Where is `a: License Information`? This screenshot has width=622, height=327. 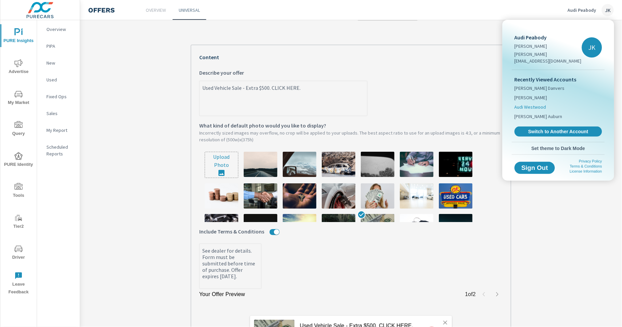
a: License Information is located at coordinates (586, 171).